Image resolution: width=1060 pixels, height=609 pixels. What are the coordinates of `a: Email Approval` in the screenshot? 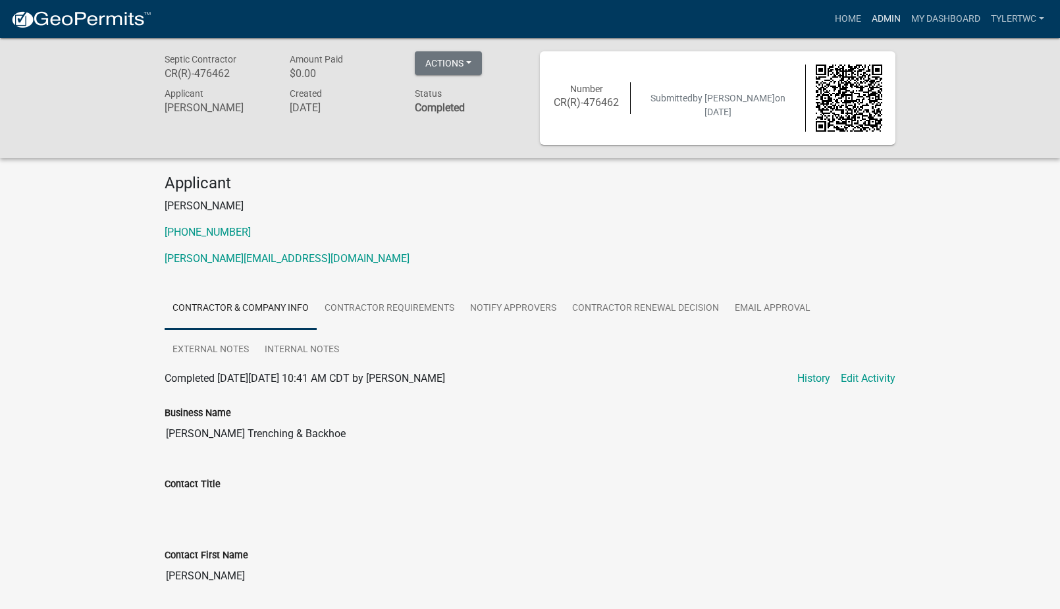 It's located at (773, 309).